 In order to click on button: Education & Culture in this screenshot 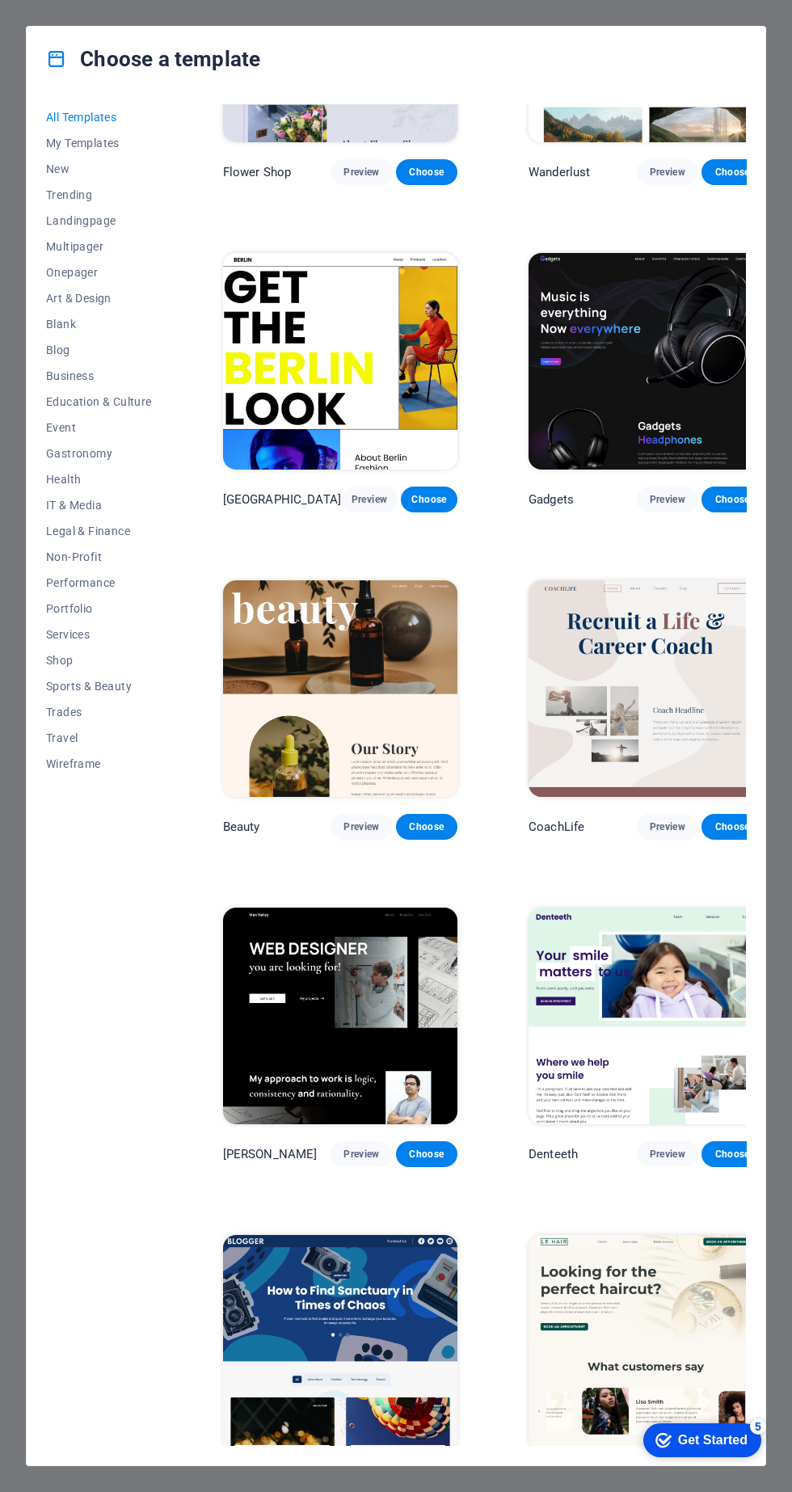, I will do `click(99, 402)`.